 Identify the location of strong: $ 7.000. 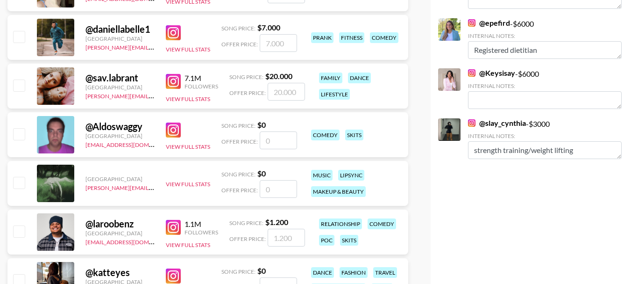
(269, 27).